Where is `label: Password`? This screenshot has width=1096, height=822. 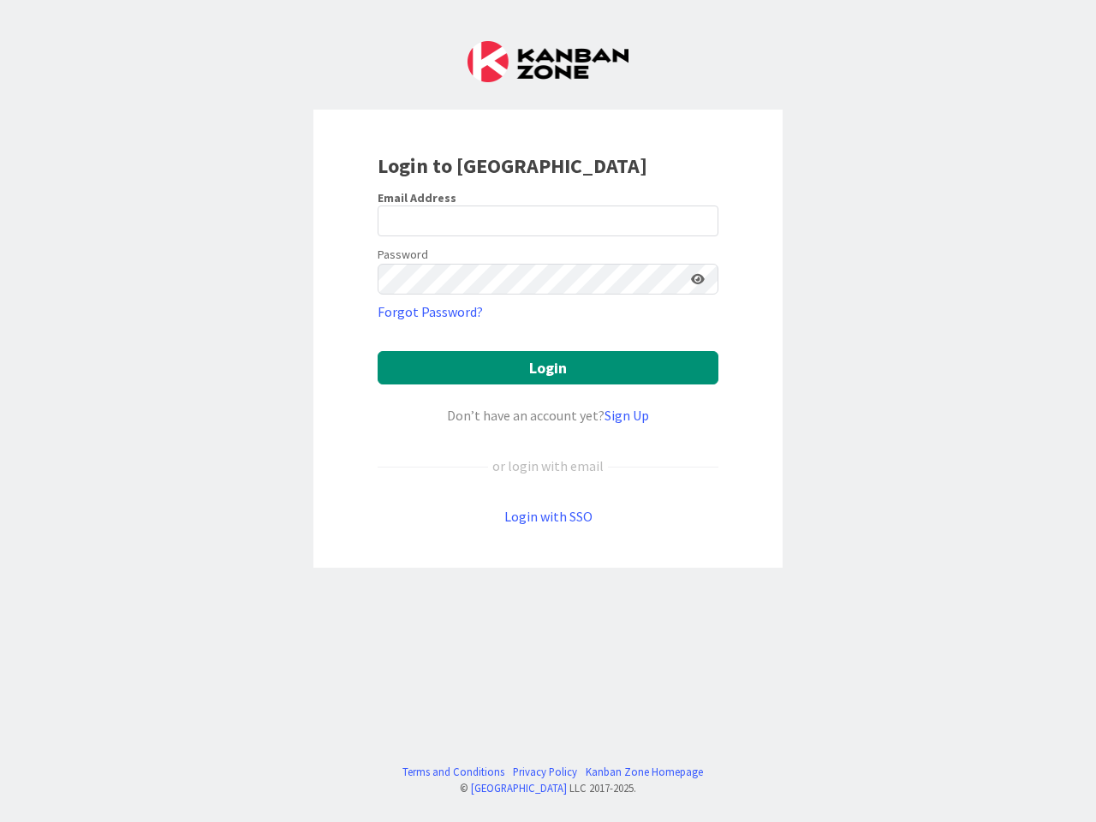 label: Password is located at coordinates (402, 254).